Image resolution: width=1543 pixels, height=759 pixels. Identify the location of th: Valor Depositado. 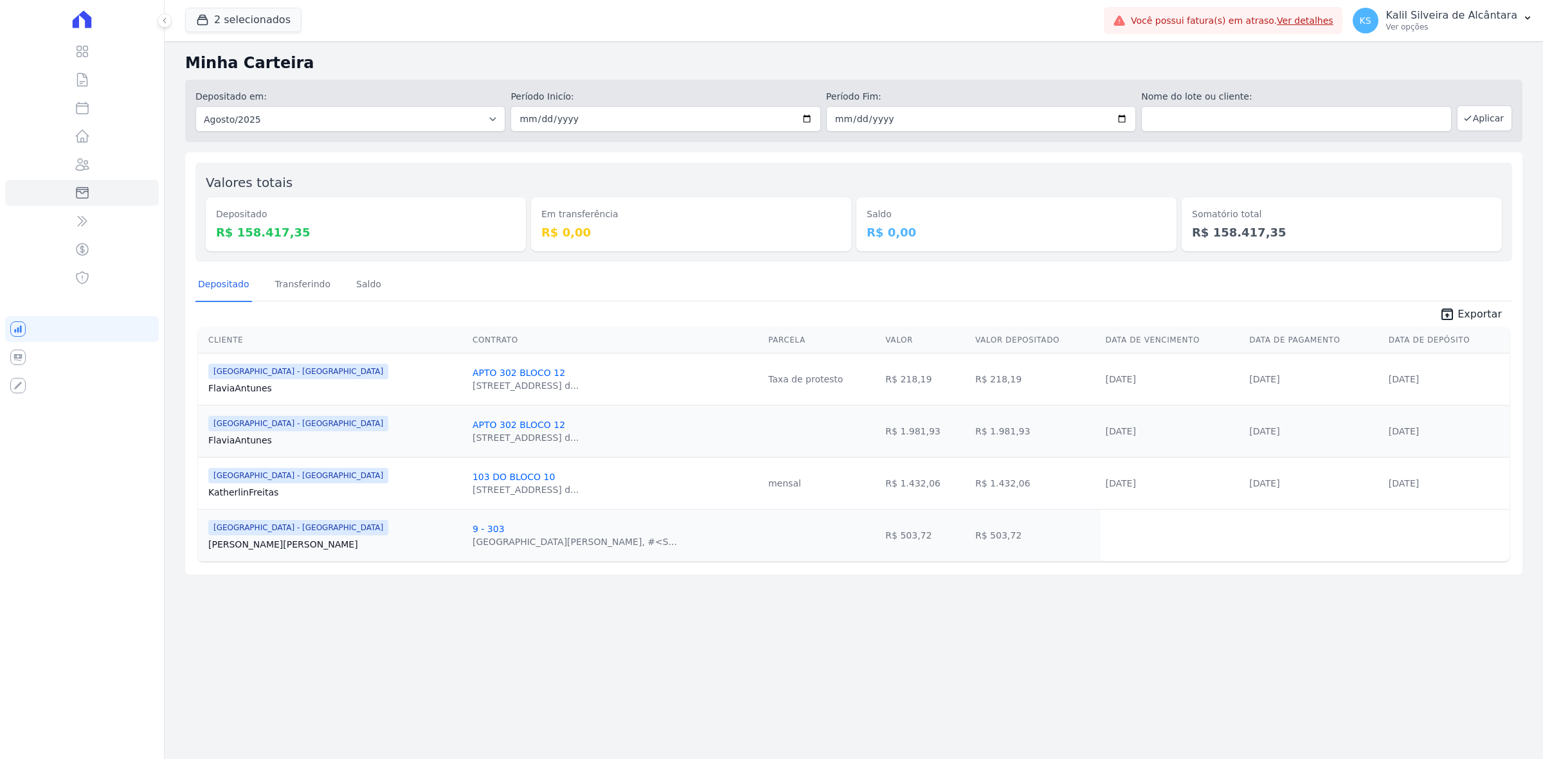
(1035, 340).